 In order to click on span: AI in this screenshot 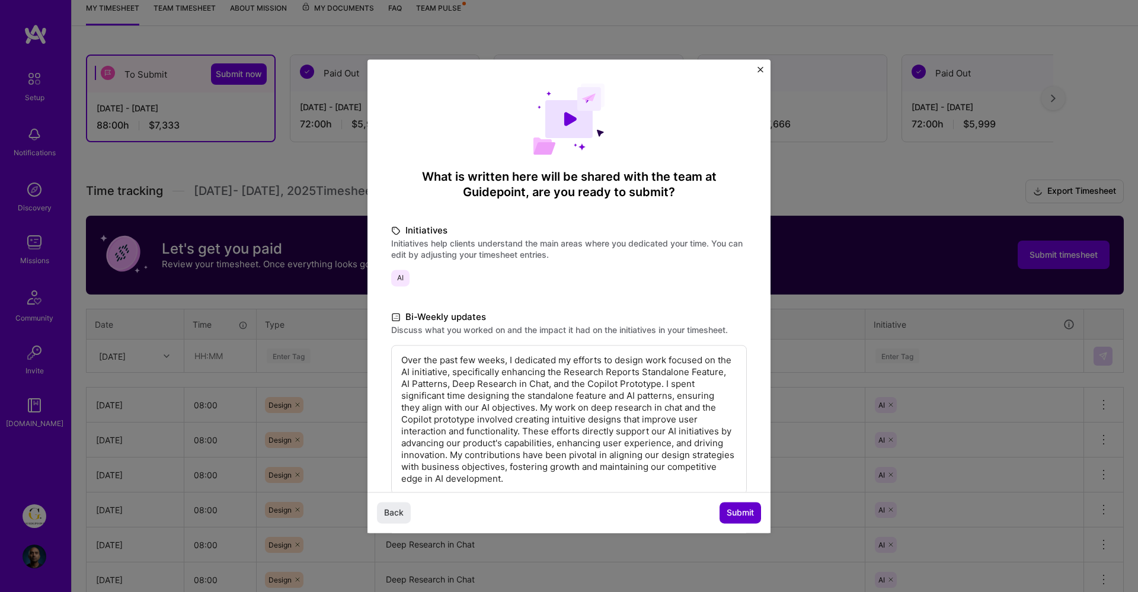, I will do `click(400, 278)`.